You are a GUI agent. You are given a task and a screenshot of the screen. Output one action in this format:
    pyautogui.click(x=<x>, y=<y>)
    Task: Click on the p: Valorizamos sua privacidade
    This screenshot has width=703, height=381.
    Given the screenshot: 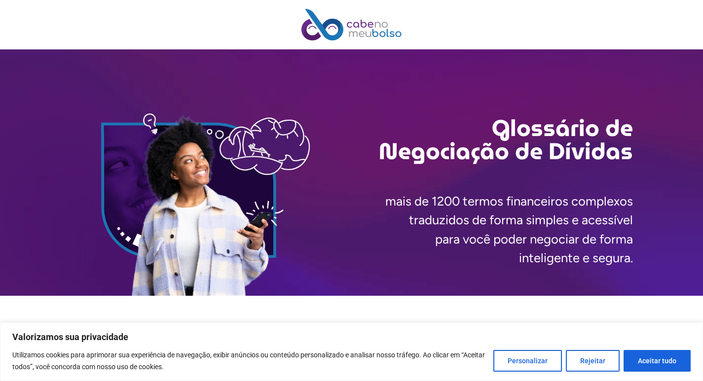 What is the action you would take?
    pyautogui.click(x=351, y=337)
    